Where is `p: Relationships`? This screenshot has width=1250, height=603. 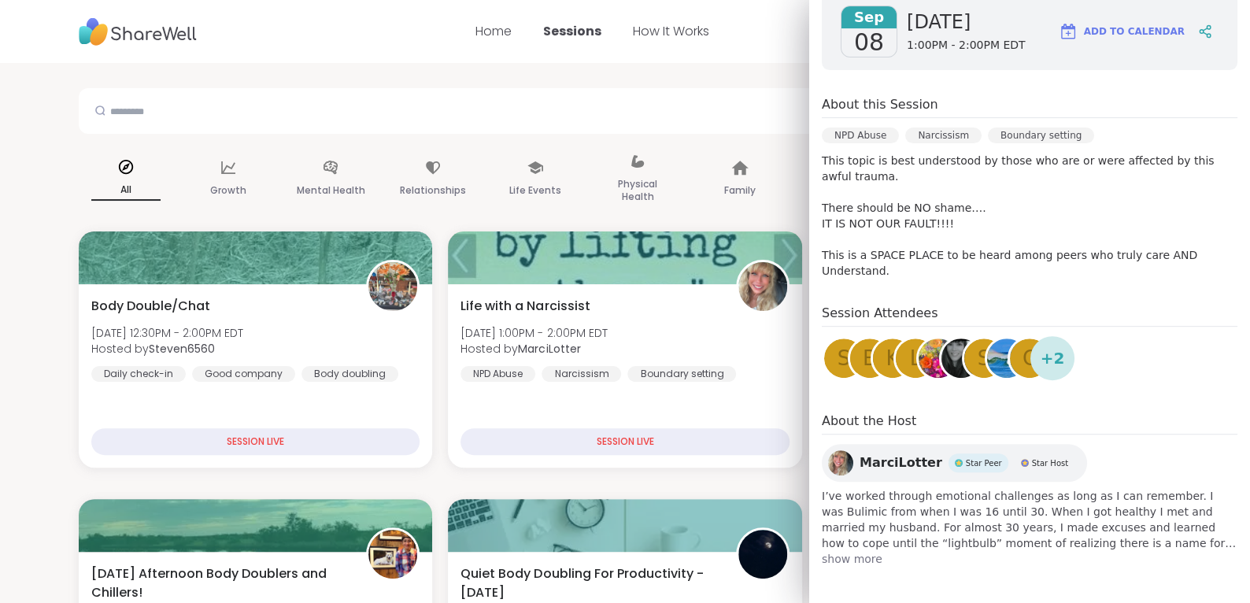 p: Relationships is located at coordinates (433, 191).